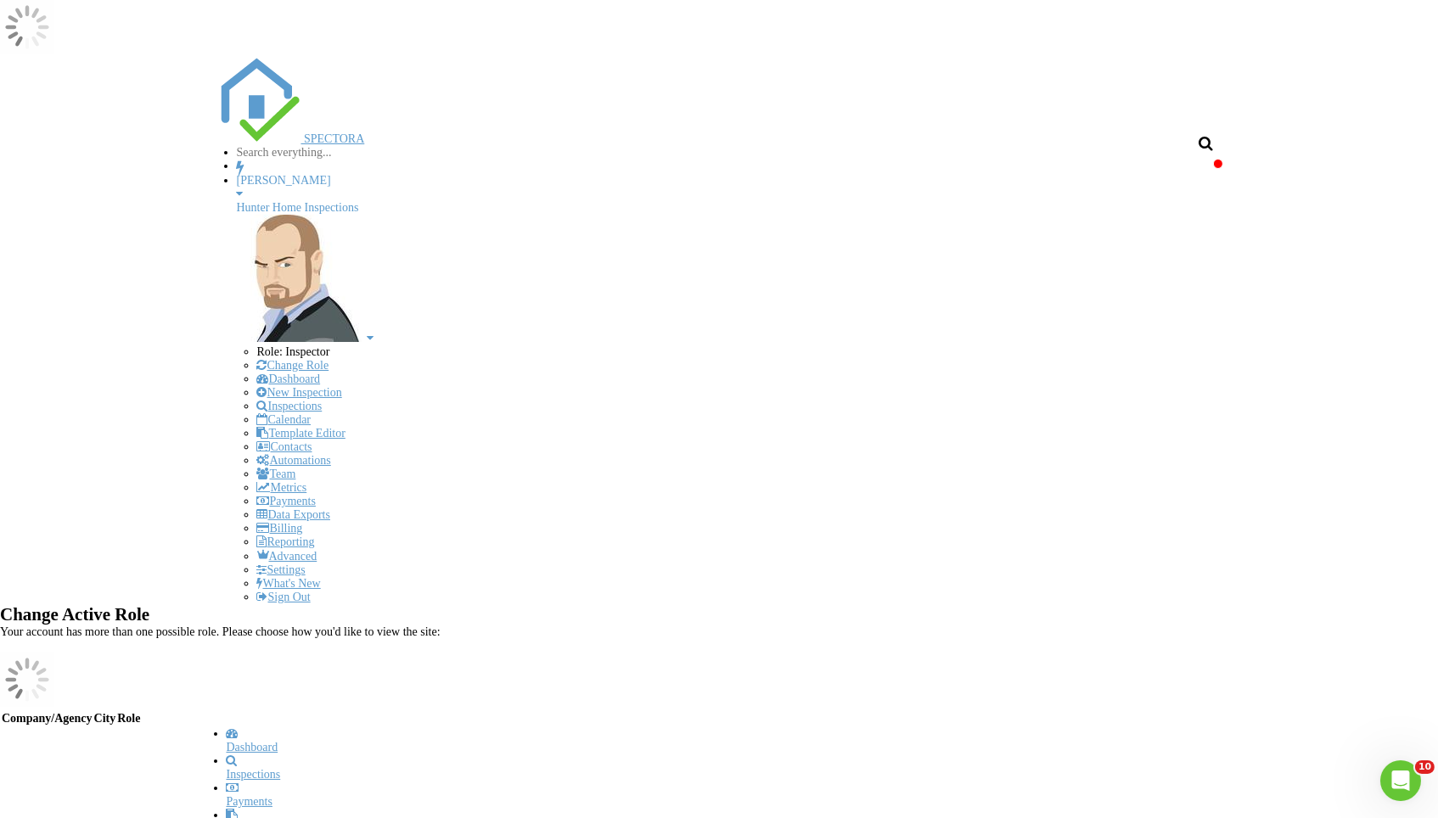  What do you see at coordinates (284, 447) in the screenshot?
I see `a: Contacts` at bounding box center [284, 447].